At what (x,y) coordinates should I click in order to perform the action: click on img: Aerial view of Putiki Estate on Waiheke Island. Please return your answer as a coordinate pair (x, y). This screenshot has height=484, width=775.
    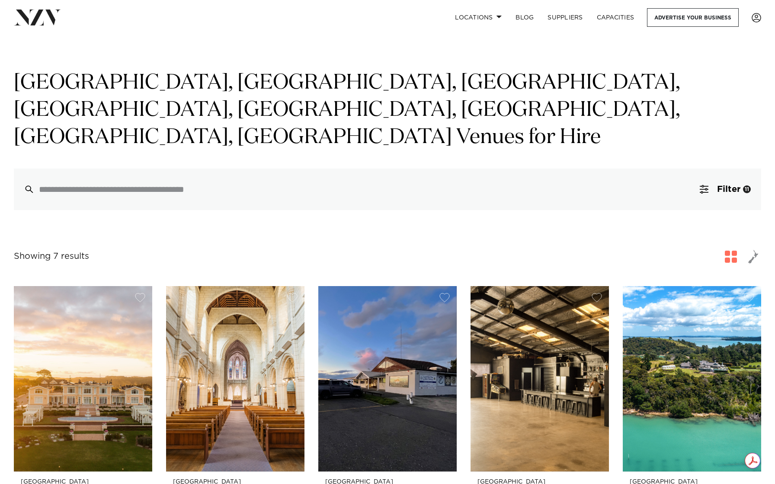
    Looking at the image, I should click on (692, 379).